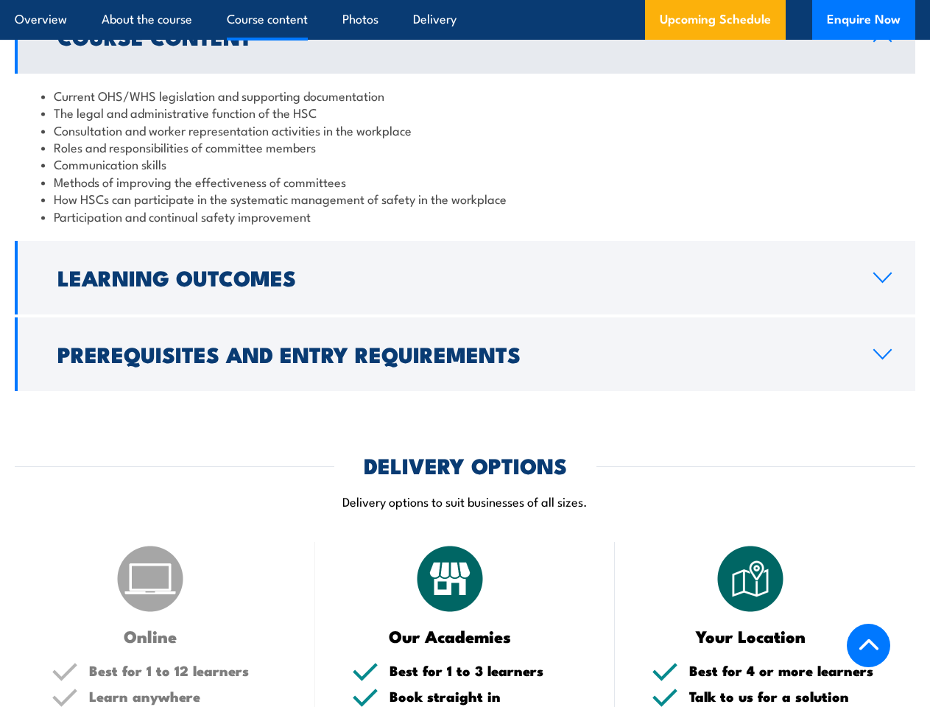  What do you see at coordinates (465, 163) in the screenshot?
I see `li: Communication skills` at bounding box center [465, 163].